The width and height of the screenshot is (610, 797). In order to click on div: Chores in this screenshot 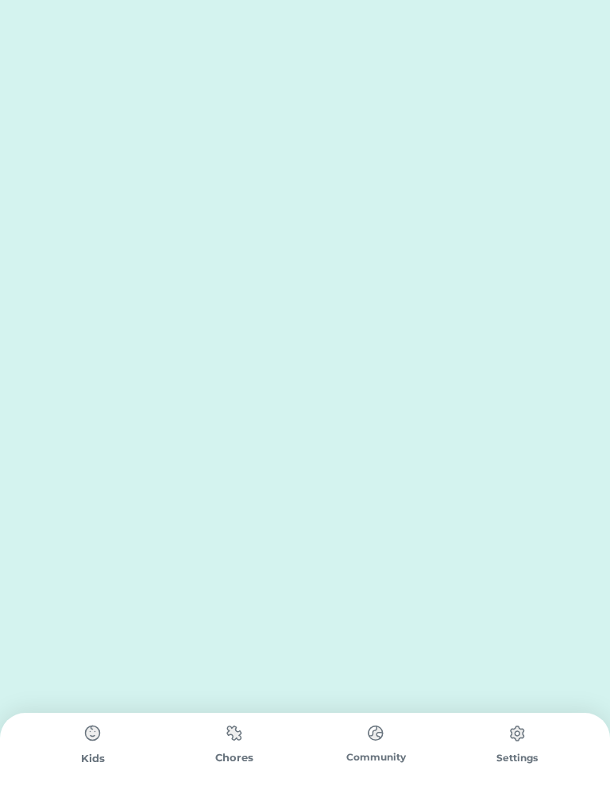, I will do `click(234, 758)`.